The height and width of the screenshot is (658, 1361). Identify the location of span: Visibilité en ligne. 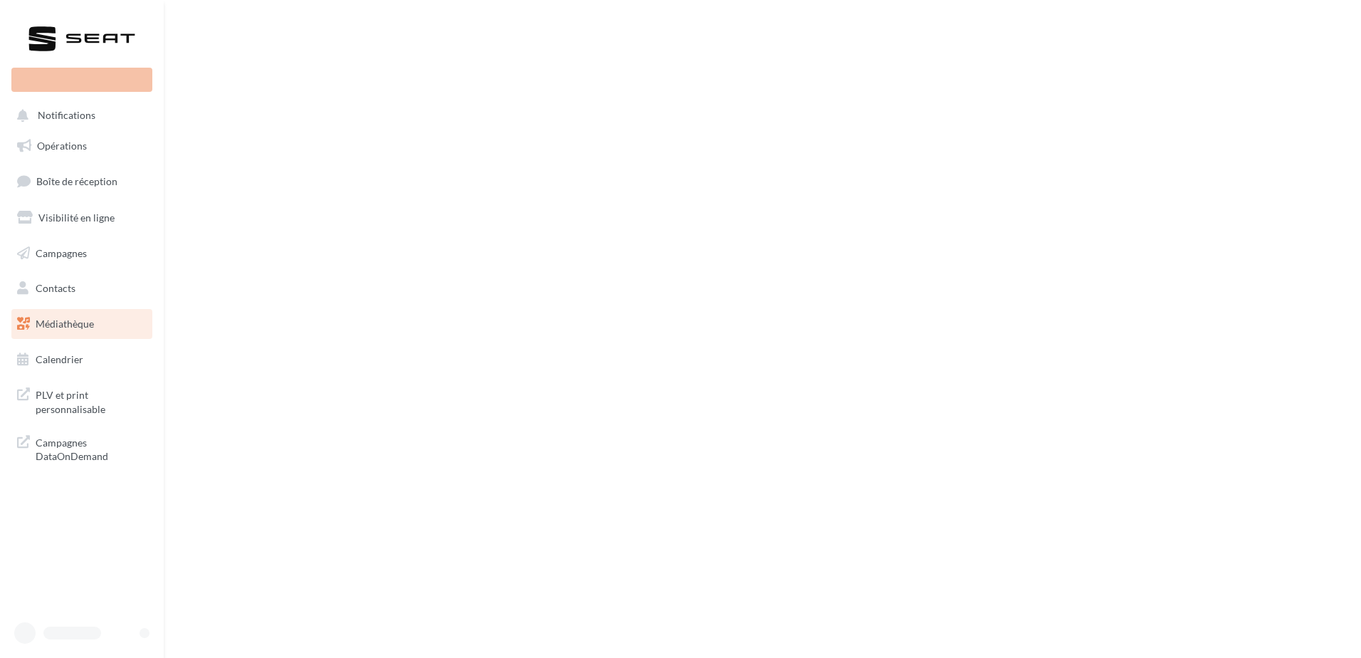
(76, 217).